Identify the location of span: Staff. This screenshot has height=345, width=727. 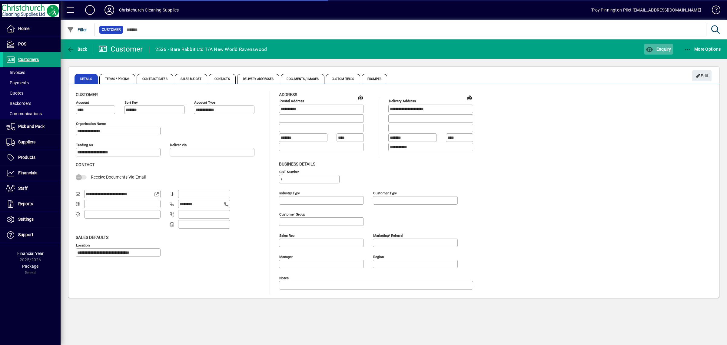
(23, 188).